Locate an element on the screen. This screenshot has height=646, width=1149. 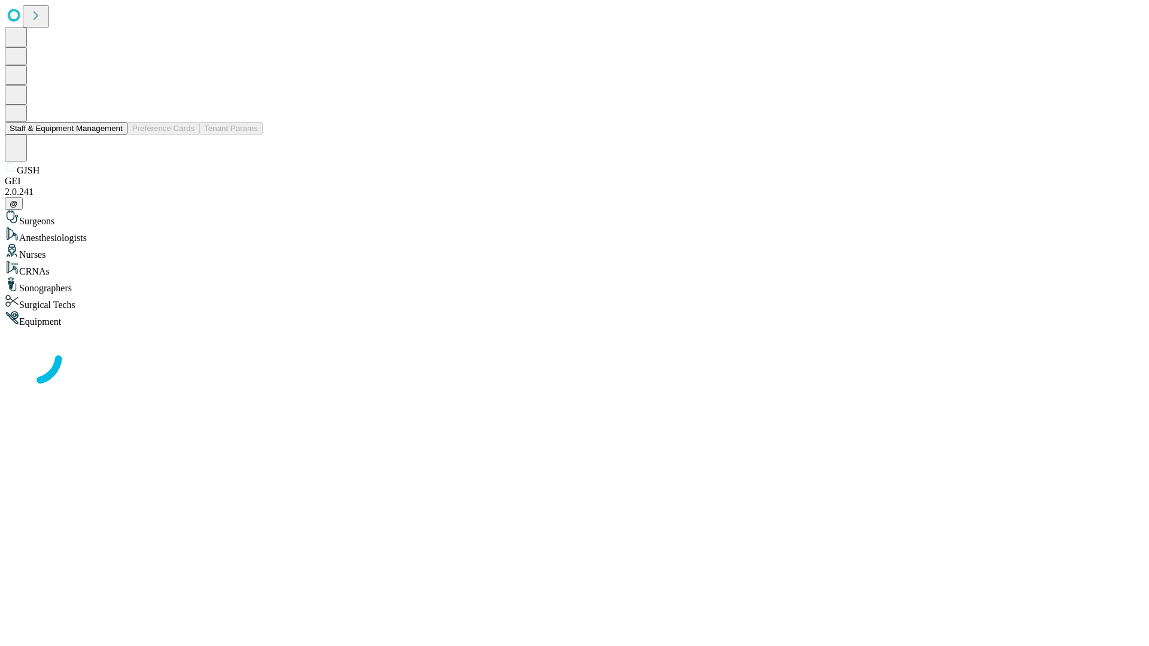
div: Surgical Techs is located at coordinates (574, 302).